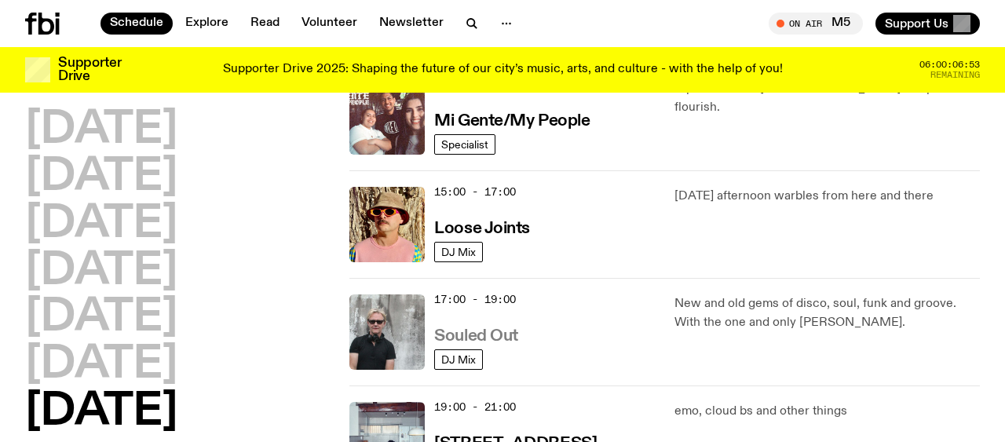 Image resolution: width=1005 pixels, height=442 pixels. I want to click on h3: Loose Joints, so click(482, 229).